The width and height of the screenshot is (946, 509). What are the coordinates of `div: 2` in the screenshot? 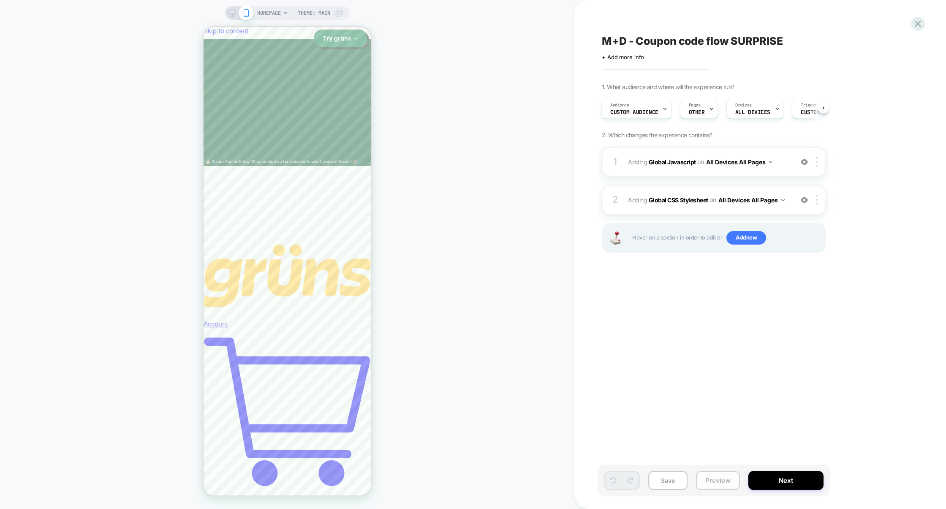 It's located at (616, 200).